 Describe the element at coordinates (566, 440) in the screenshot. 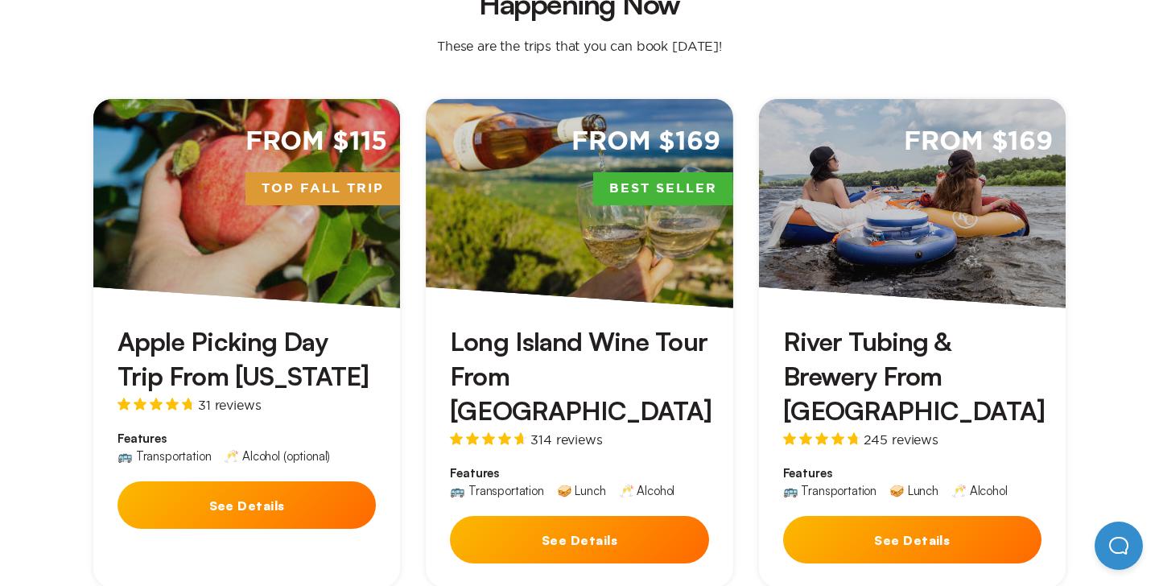

I see `span: 314 reviews` at that location.